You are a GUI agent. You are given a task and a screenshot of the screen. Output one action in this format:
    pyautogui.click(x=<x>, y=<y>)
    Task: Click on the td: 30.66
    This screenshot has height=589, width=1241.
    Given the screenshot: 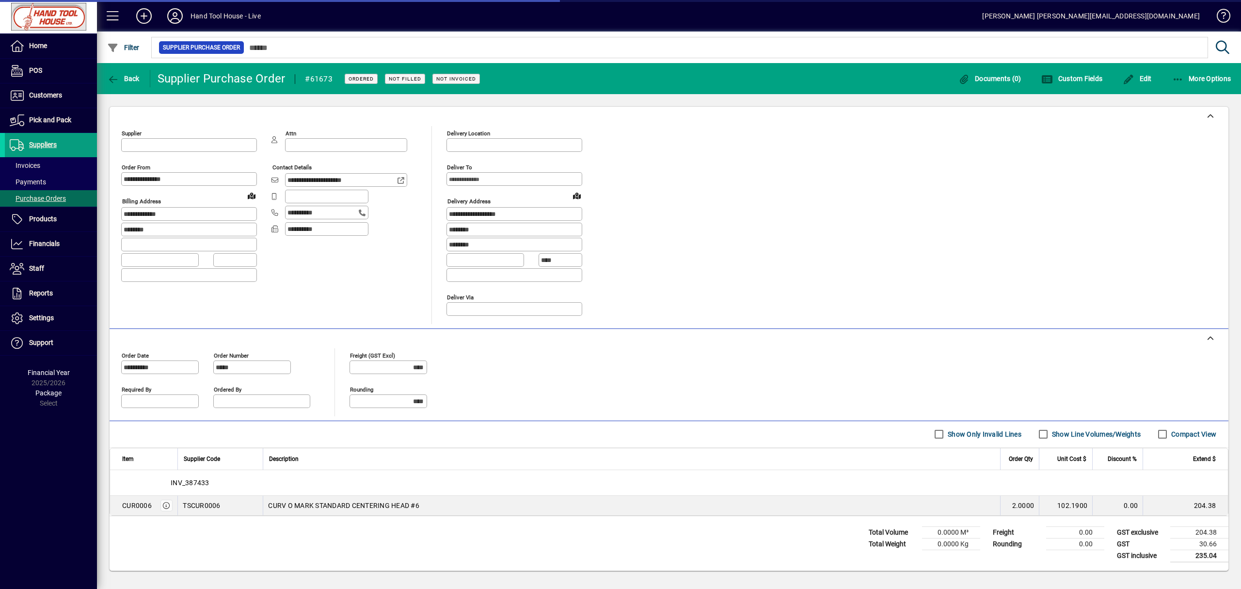 What is the action you would take?
    pyautogui.click(x=1199, y=543)
    